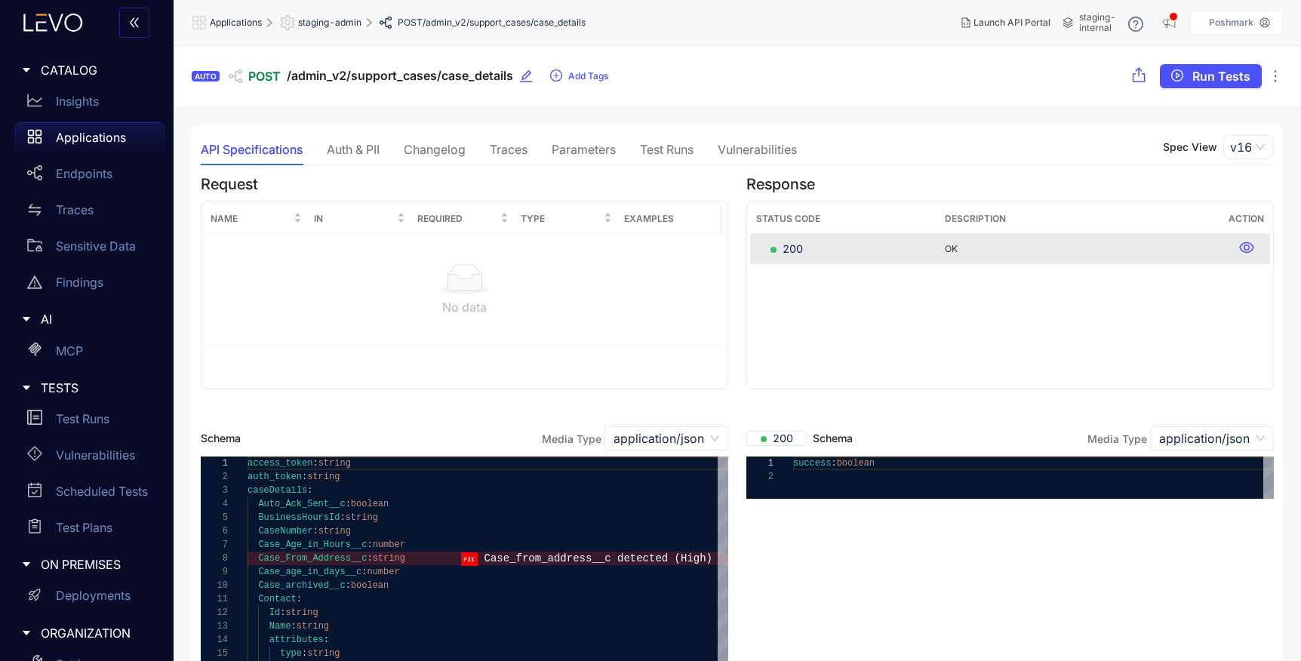  I want to click on span: plus-circle, so click(556, 76).